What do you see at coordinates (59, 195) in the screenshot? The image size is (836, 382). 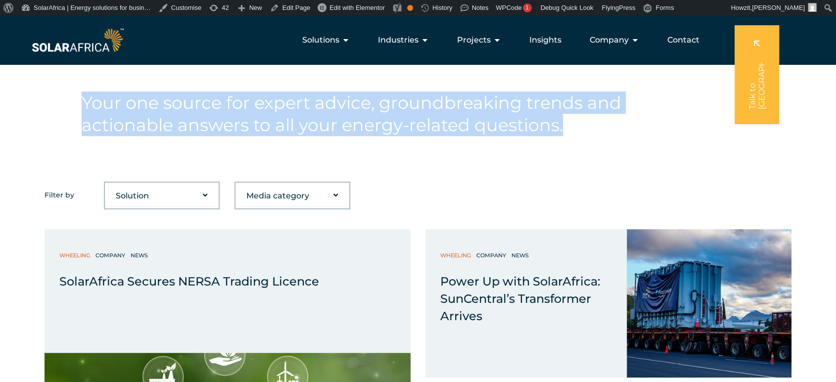 I see `span: Filter by` at bounding box center [59, 195].